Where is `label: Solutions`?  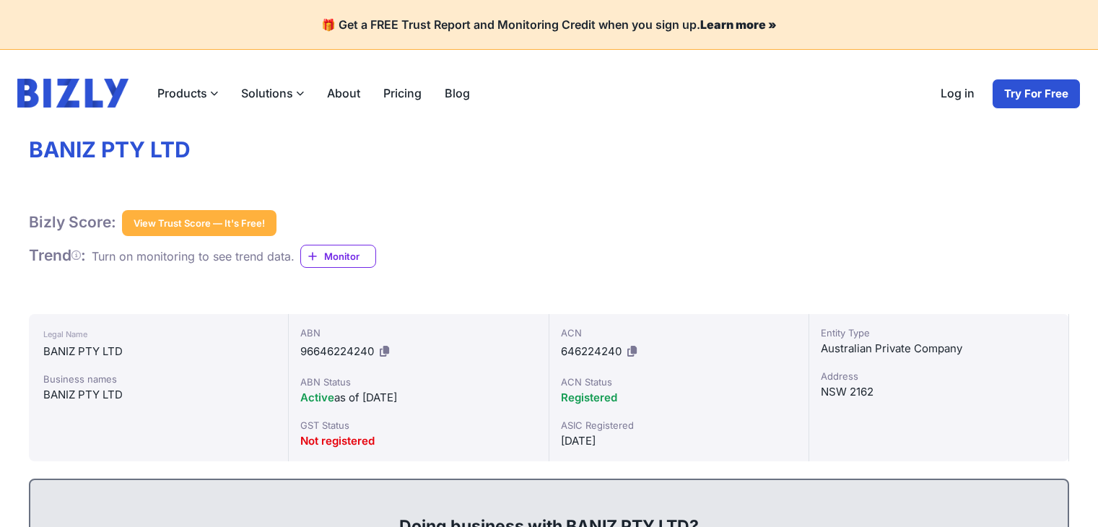 label: Solutions is located at coordinates (272, 93).